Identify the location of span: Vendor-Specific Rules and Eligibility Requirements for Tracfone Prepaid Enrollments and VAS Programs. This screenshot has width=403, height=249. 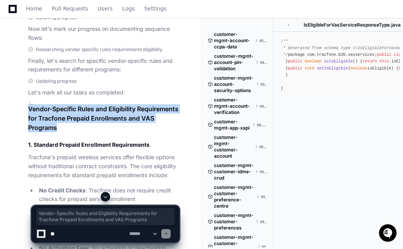
(105, 217).